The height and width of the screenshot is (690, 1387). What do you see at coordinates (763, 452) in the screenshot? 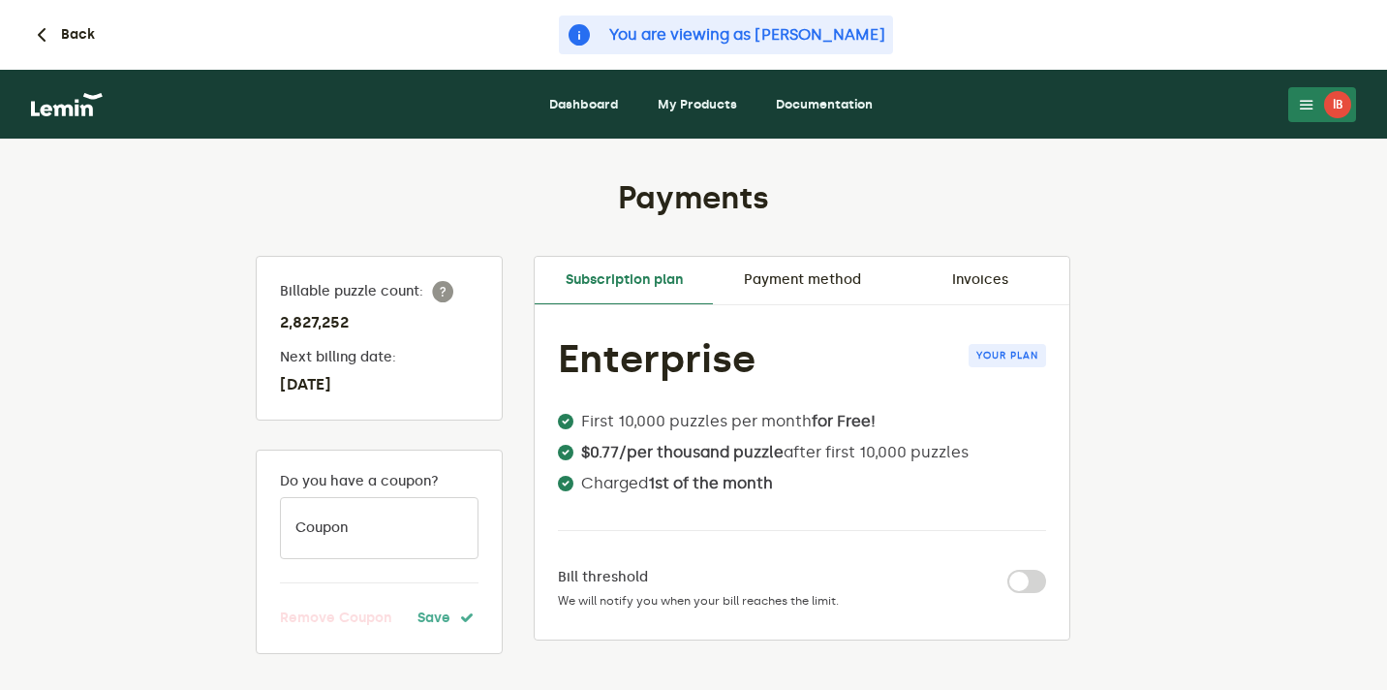
I see `li: after first 10,000 puzzles` at bounding box center [763, 452].